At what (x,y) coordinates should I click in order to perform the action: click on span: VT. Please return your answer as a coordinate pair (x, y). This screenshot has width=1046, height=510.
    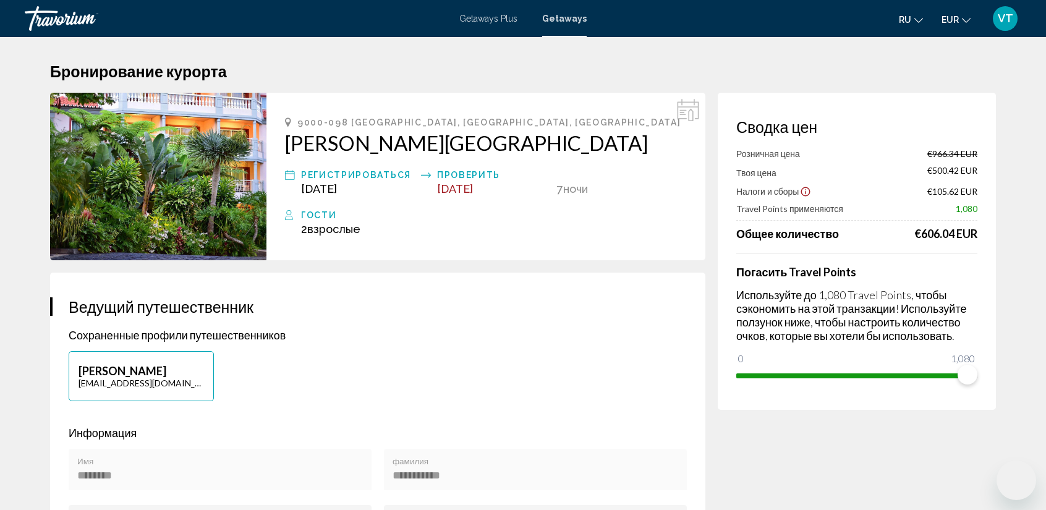
    Looking at the image, I should click on (1005, 19).